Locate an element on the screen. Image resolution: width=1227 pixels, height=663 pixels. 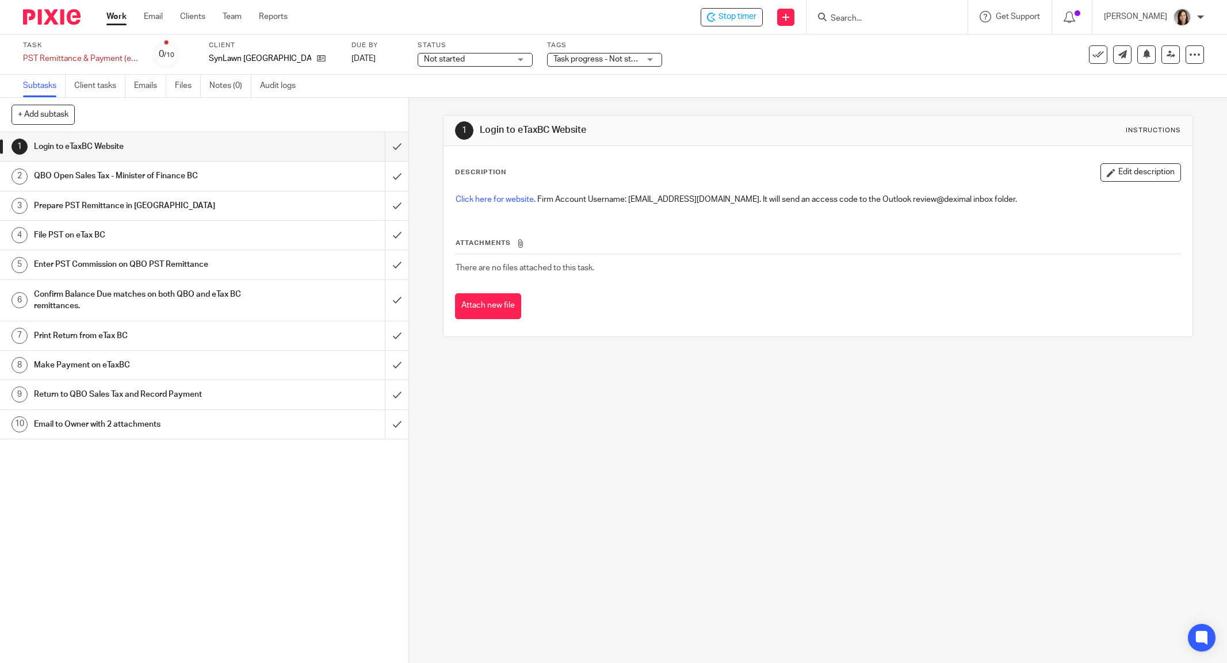
div: PST Remittance & Payment (eTaxBC) - Quarterly is located at coordinates (81, 59).